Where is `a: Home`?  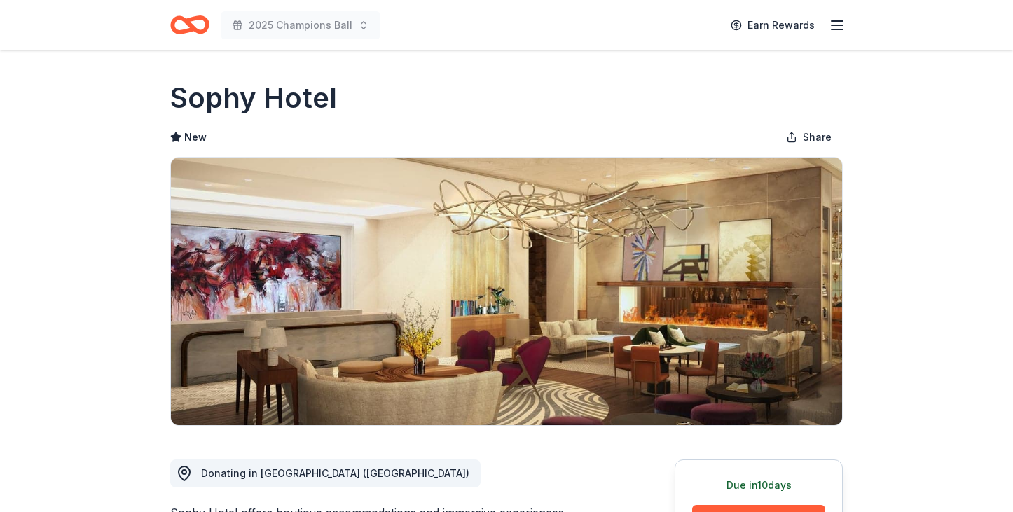 a: Home is located at coordinates (190, 25).